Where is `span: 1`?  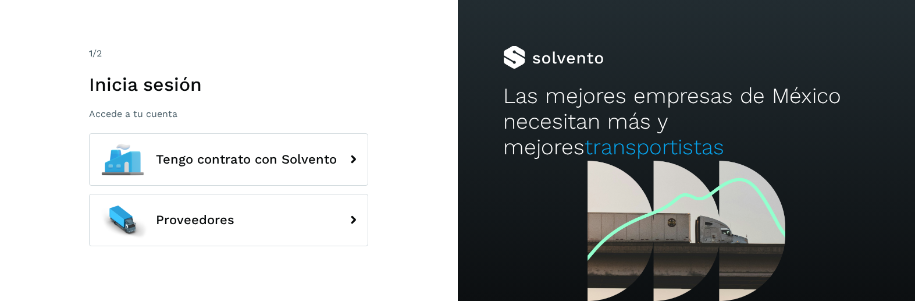
span: 1 is located at coordinates (91, 53).